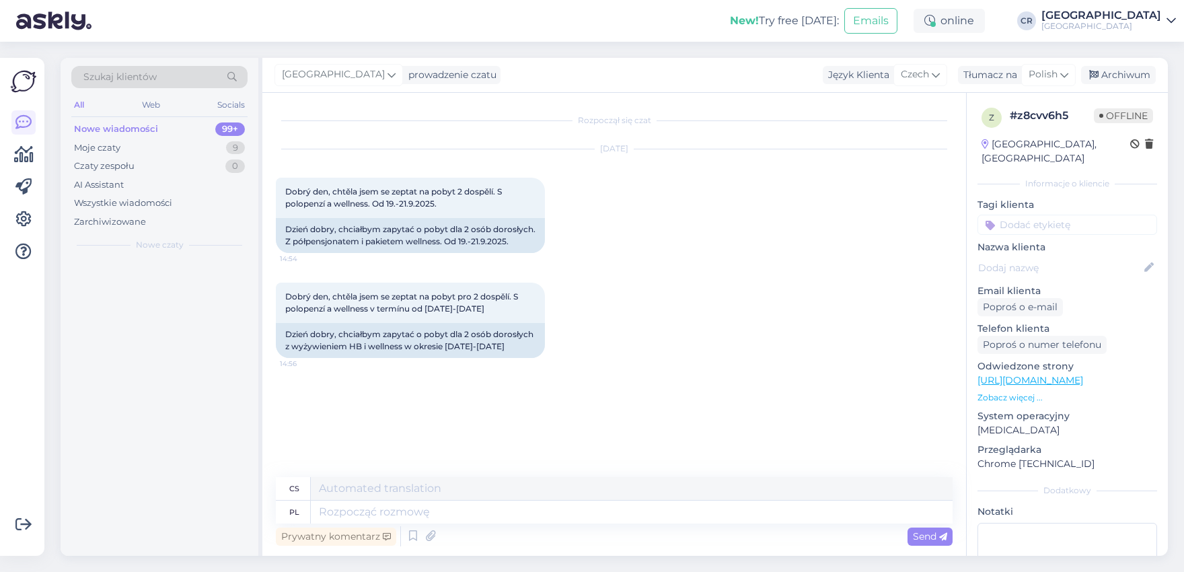 This screenshot has height=572, width=1184. What do you see at coordinates (1043, 75) in the screenshot?
I see `span: Polish` at bounding box center [1043, 75].